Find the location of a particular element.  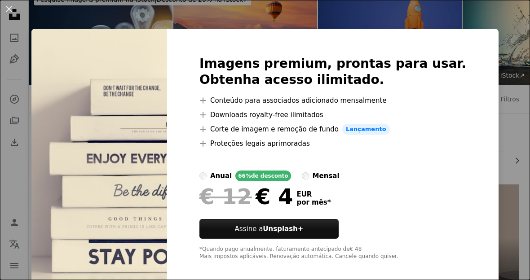

span: Lançamento is located at coordinates (366, 129).